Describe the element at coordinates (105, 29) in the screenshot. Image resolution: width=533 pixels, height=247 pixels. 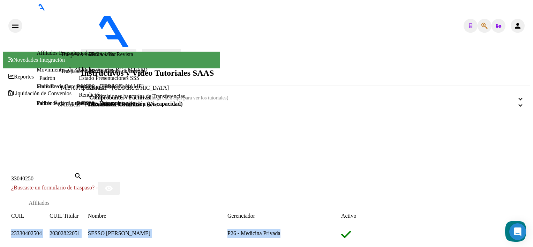
I see `img: Logo SAAS` at that location.